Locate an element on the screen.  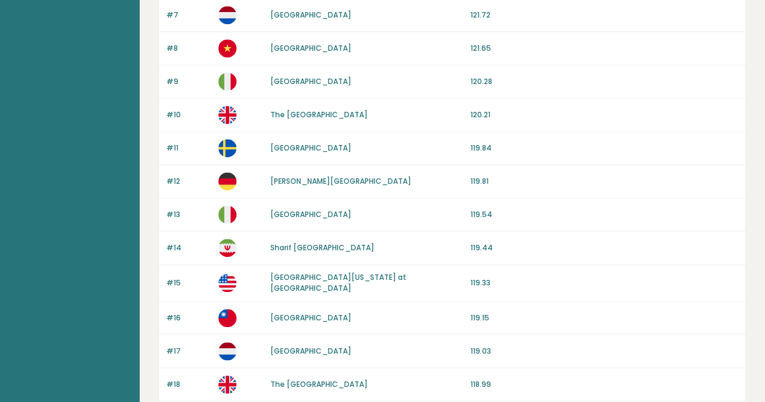
p: #15 is located at coordinates (189, 283).